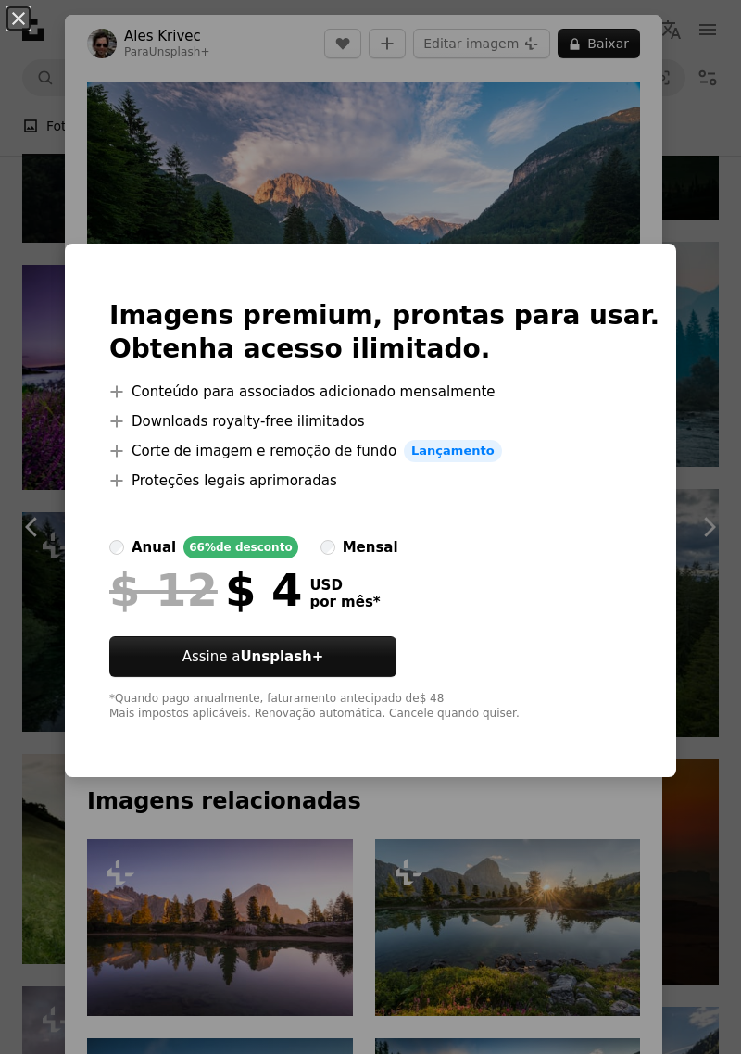  Describe the element at coordinates (282, 657) in the screenshot. I see `strong: Unsplash+` at that location.